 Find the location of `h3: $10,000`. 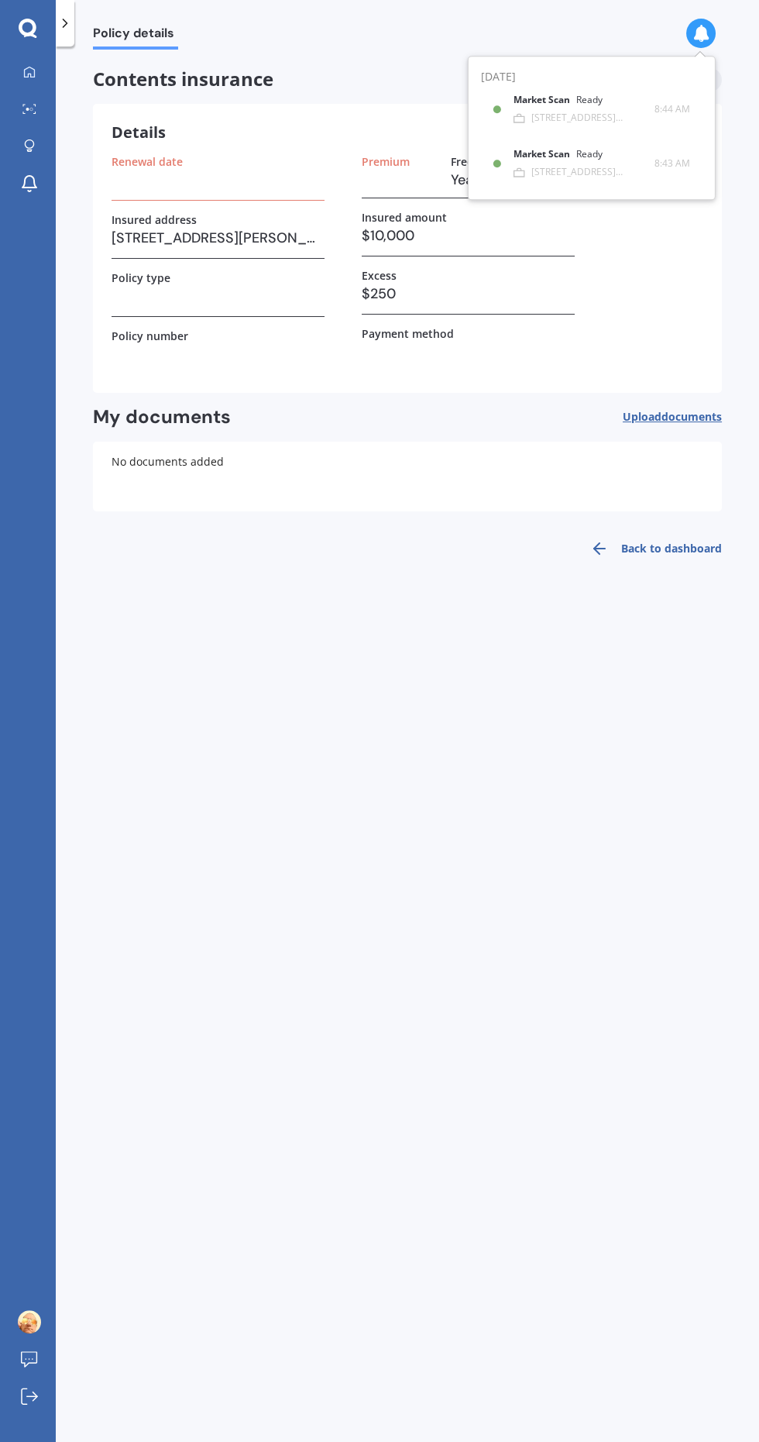

h3: $10,000 is located at coordinates (468, 236).